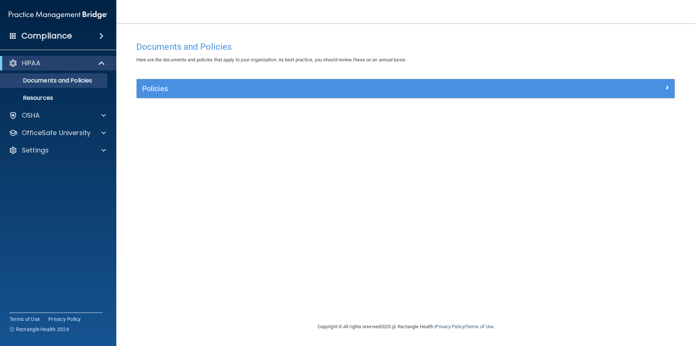 This screenshot has width=695, height=346. Describe the element at coordinates (405, 327) in the screenshot. I see `div: Copyright © All rights reserved 2025 @ Rectangle Health | |` at that location.